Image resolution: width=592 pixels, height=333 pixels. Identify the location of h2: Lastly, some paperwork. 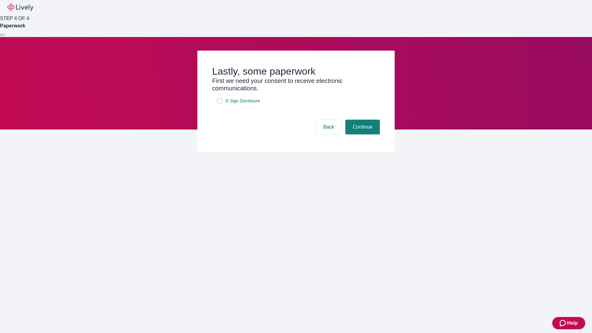
(296, 71).